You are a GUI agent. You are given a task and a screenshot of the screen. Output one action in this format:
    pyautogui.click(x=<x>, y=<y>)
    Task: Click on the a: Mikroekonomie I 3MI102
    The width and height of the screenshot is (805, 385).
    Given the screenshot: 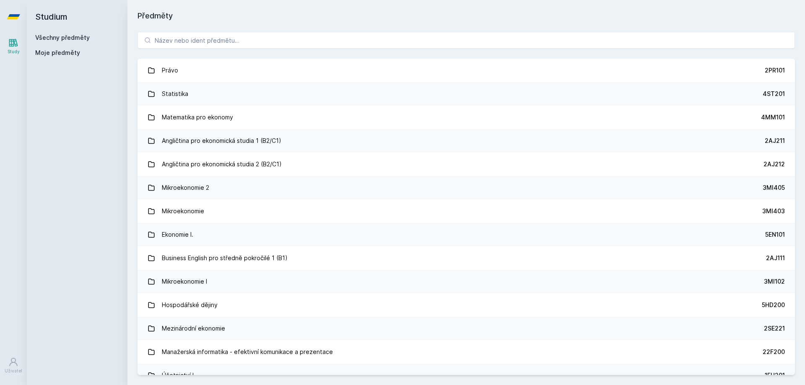 What is the action you would take?
    pyautogui.click(x=466, y=282)
    